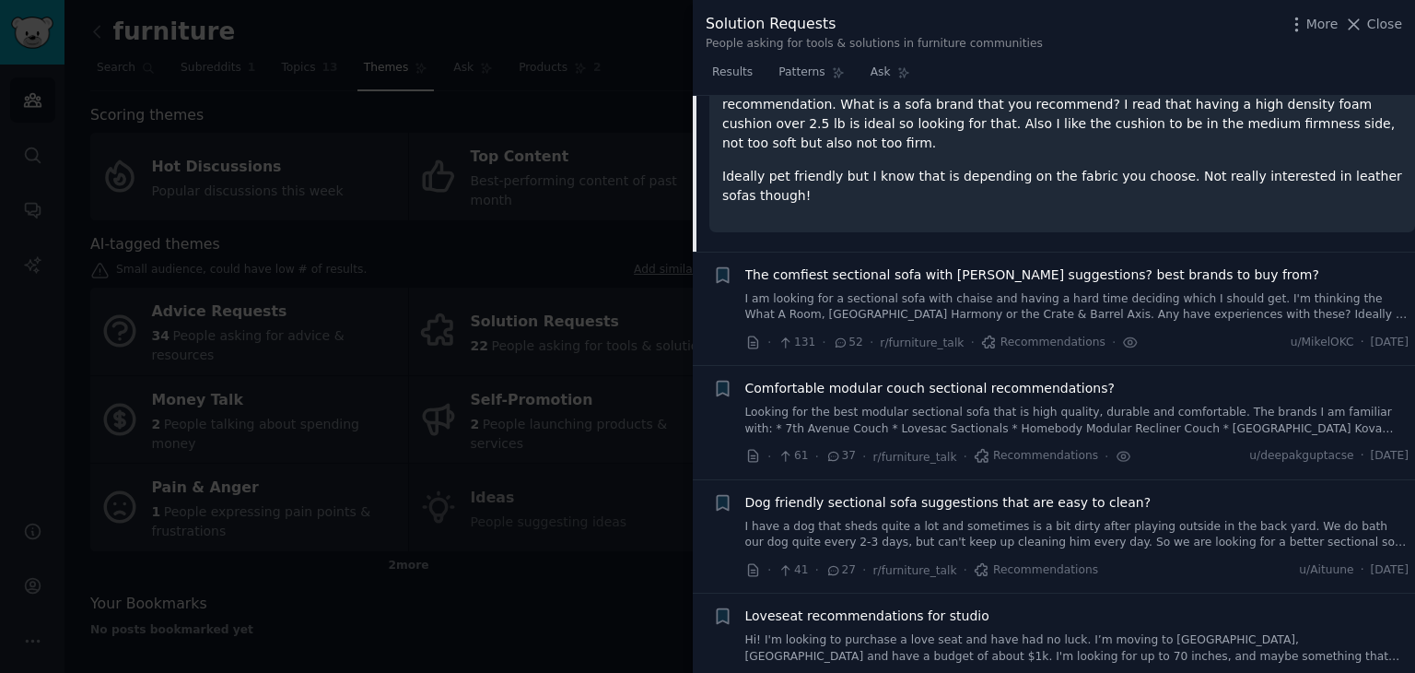 The image size is (1415, 673). I want to click on span: u/MikelOKC, so click(1322, 343).